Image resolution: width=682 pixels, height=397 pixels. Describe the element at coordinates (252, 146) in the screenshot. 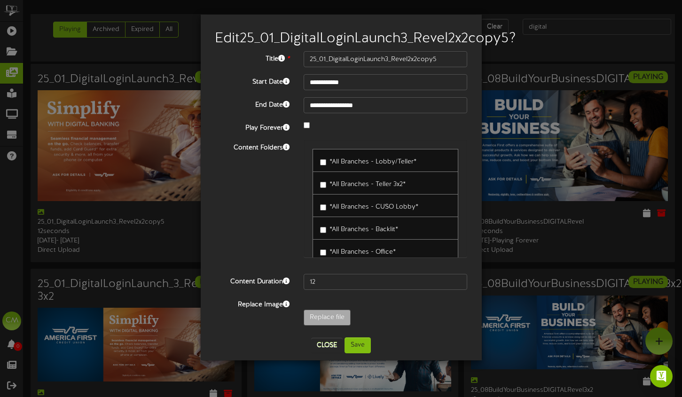

I see `label: Content Folders` at that location.